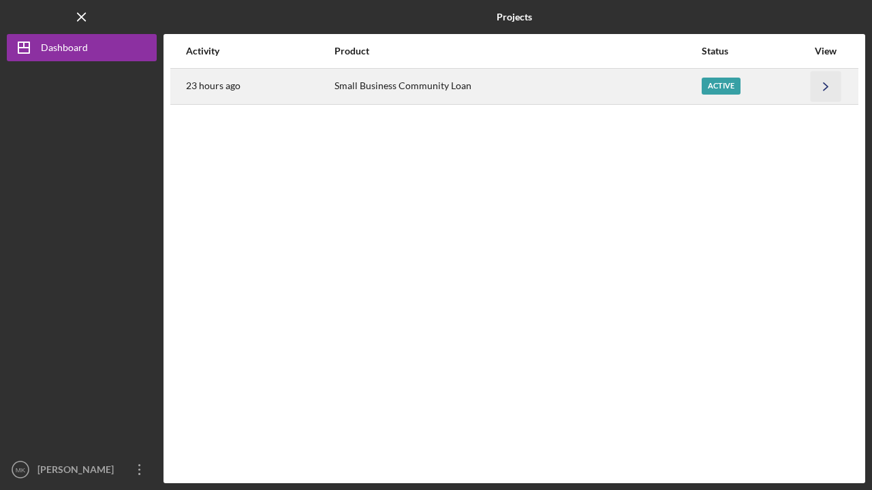 Image resolution: width=872 pixels, height=490 pixels. I want to click on a: Dashboard, so click(82, 48).